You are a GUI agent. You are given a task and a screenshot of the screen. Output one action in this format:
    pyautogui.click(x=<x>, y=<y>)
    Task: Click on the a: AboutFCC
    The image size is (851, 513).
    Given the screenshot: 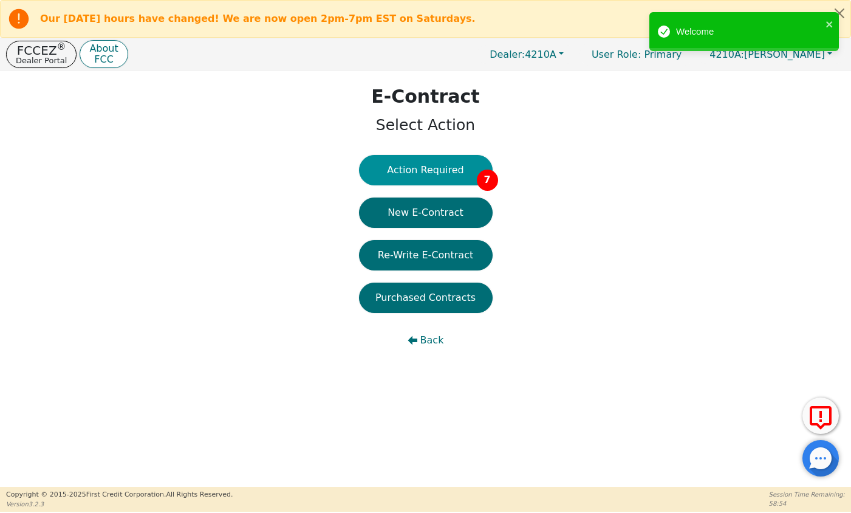 What is the action you would take?
    pyautogui.click(x=103, y=54)
    